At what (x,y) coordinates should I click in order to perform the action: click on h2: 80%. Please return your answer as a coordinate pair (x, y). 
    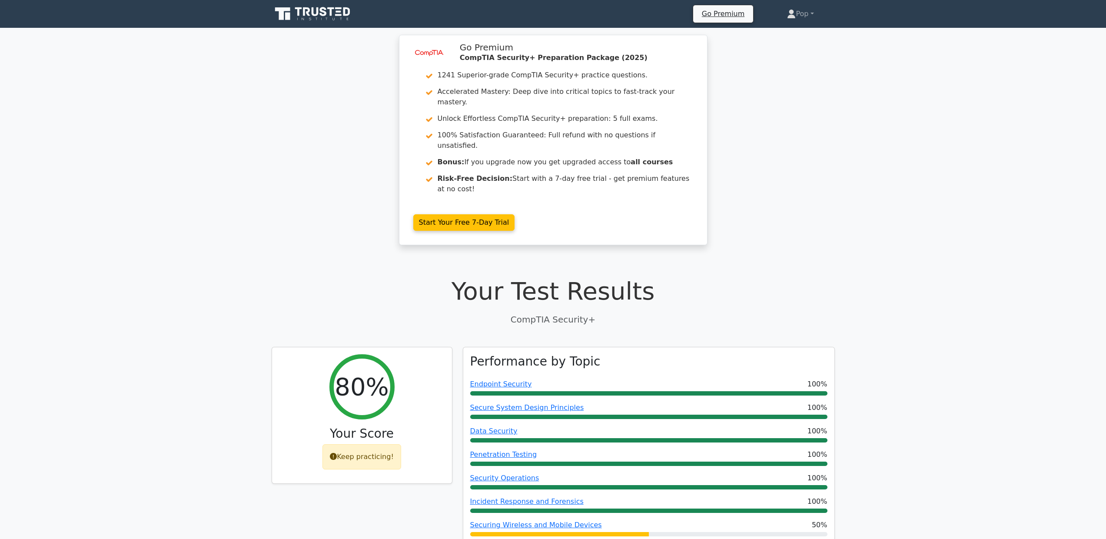
    Looking at the image, I should click on (362, 386).